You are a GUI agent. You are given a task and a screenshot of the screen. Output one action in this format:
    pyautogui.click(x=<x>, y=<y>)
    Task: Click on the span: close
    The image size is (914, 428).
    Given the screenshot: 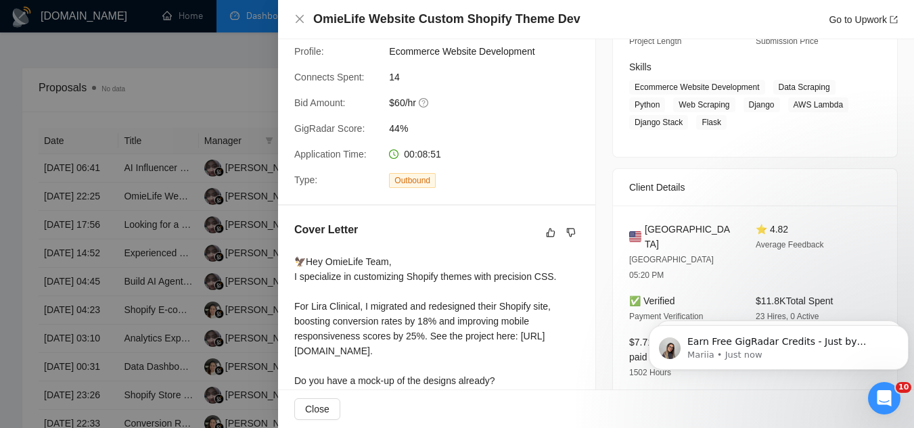 What is the action you would take?
    pyautogui.click(x=300, y=19)
    